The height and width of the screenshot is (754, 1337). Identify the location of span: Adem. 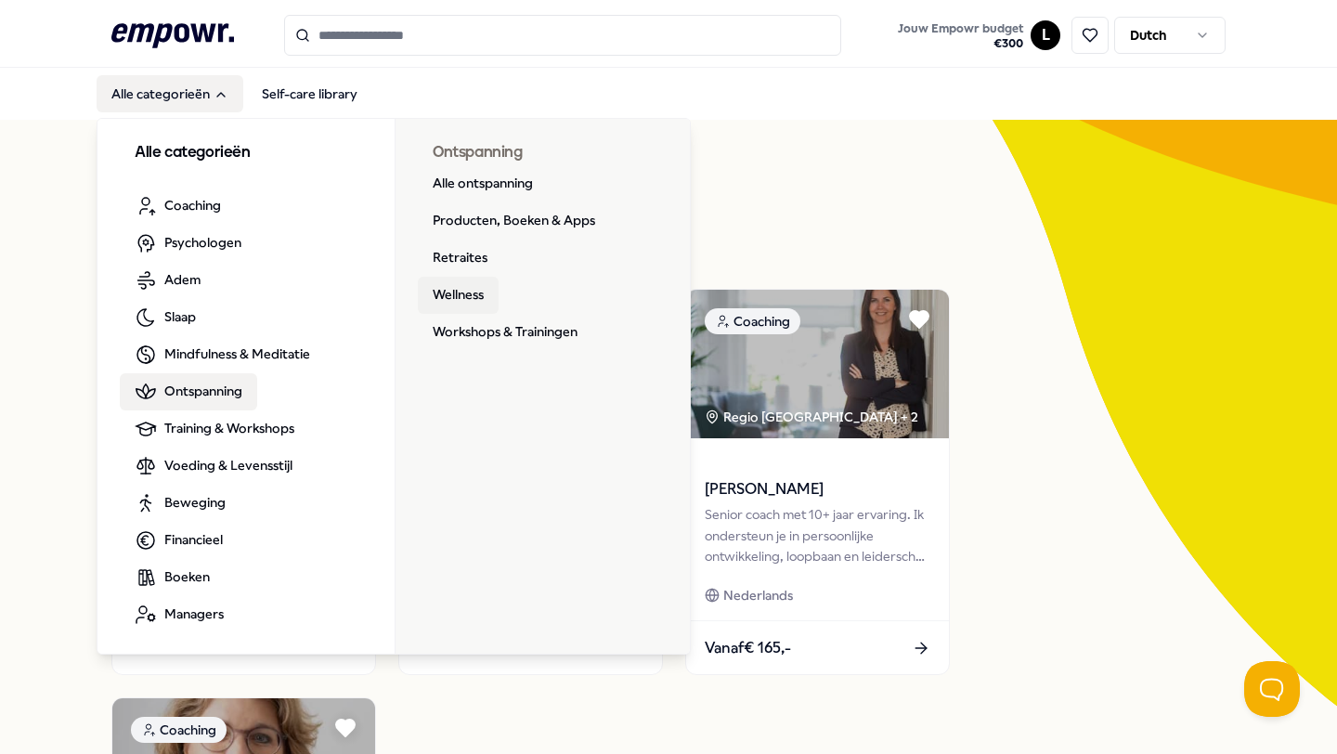
(182, 280).